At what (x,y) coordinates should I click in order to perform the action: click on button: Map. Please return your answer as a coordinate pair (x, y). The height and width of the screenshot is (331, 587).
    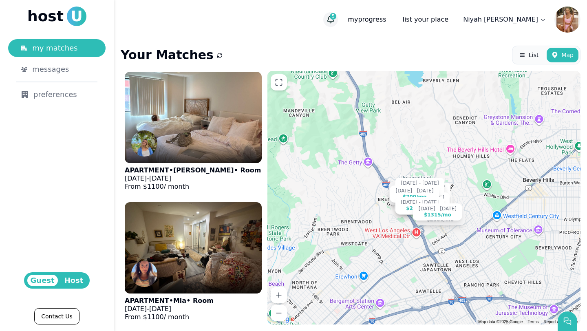
    Looking at the image, I should click on (562, 55).